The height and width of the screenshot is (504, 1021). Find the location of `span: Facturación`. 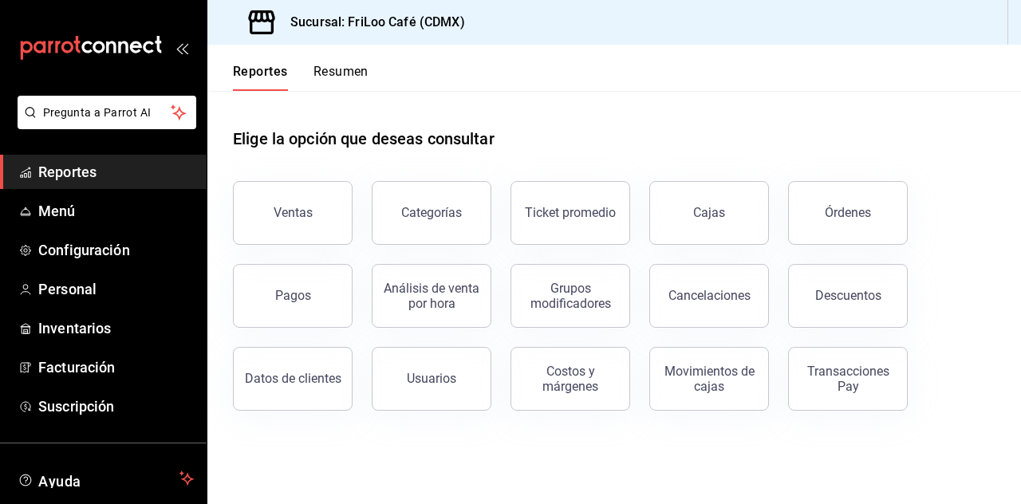

span: Facturación is located at coordinates (116, 367).